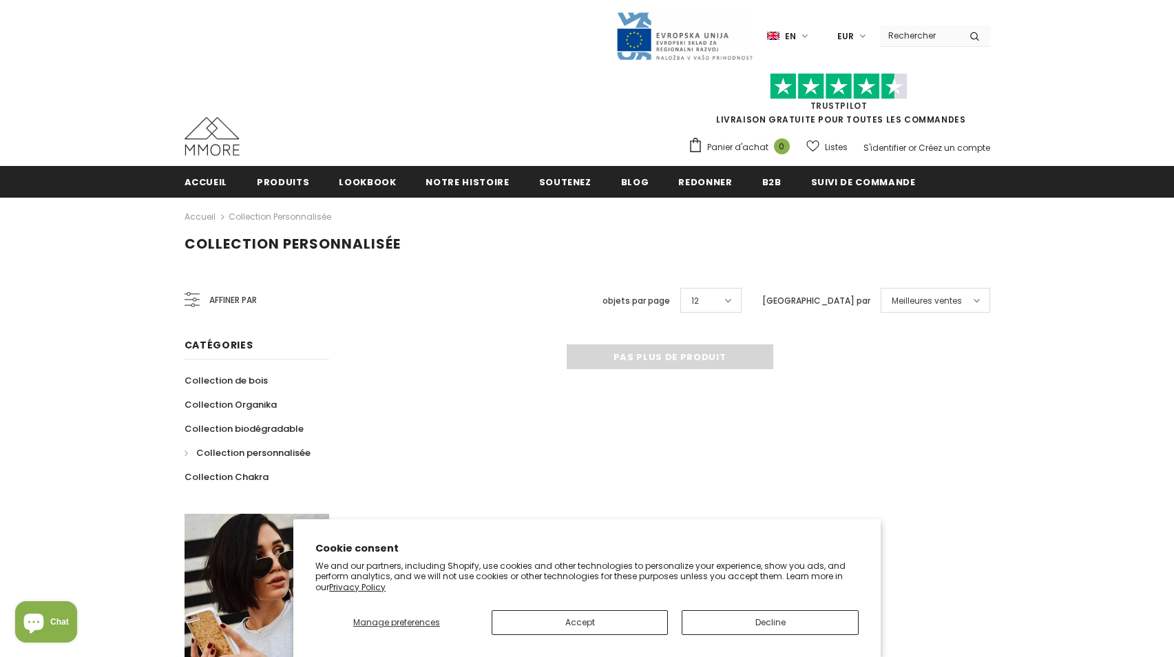  I want to click on span: Catégories, so click(219, 345).